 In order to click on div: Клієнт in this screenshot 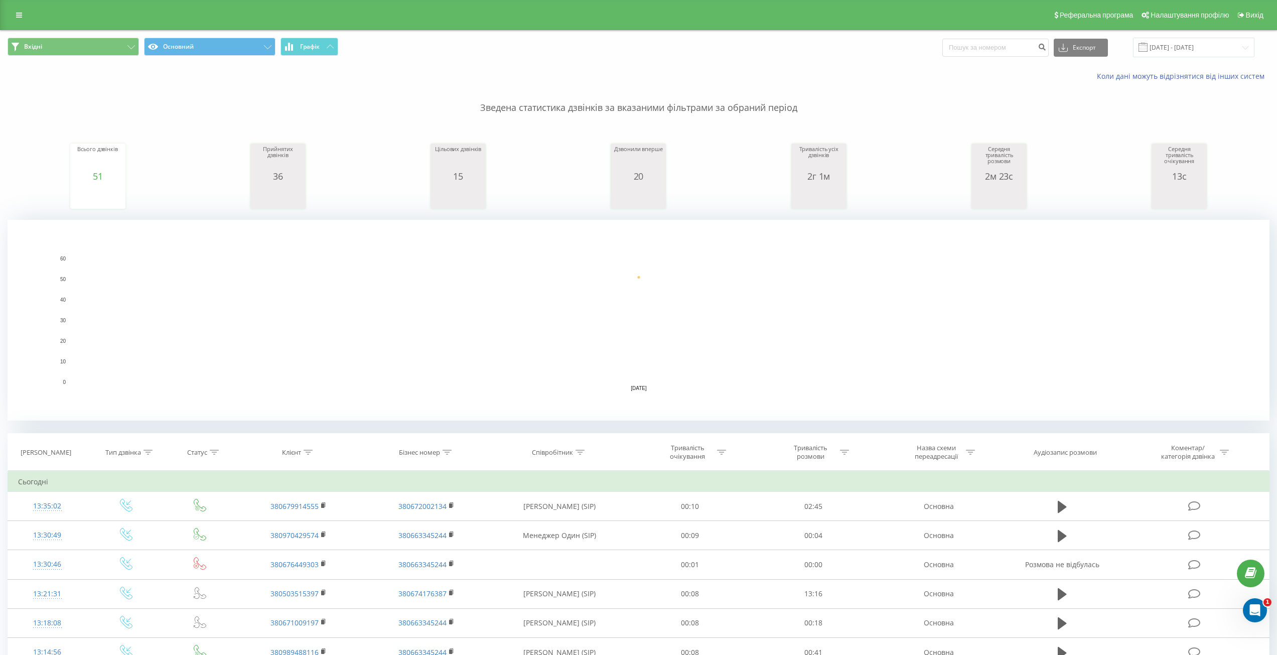, I will do `click(292, 452)`.